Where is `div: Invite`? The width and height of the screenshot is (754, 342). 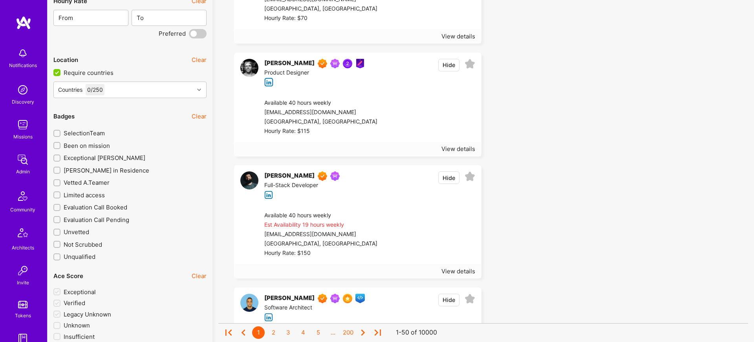 div: Invite is located at coordinates (23, 283).